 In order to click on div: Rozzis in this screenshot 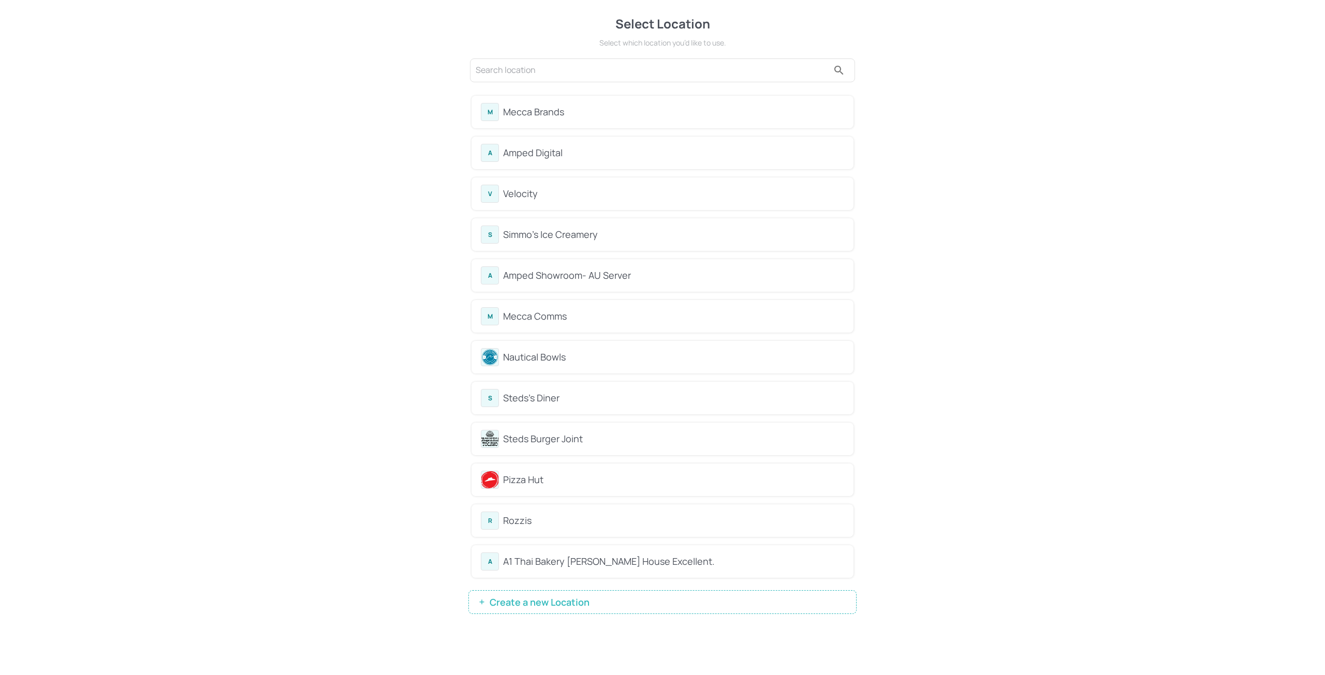, I will do `click(673, 521)`.